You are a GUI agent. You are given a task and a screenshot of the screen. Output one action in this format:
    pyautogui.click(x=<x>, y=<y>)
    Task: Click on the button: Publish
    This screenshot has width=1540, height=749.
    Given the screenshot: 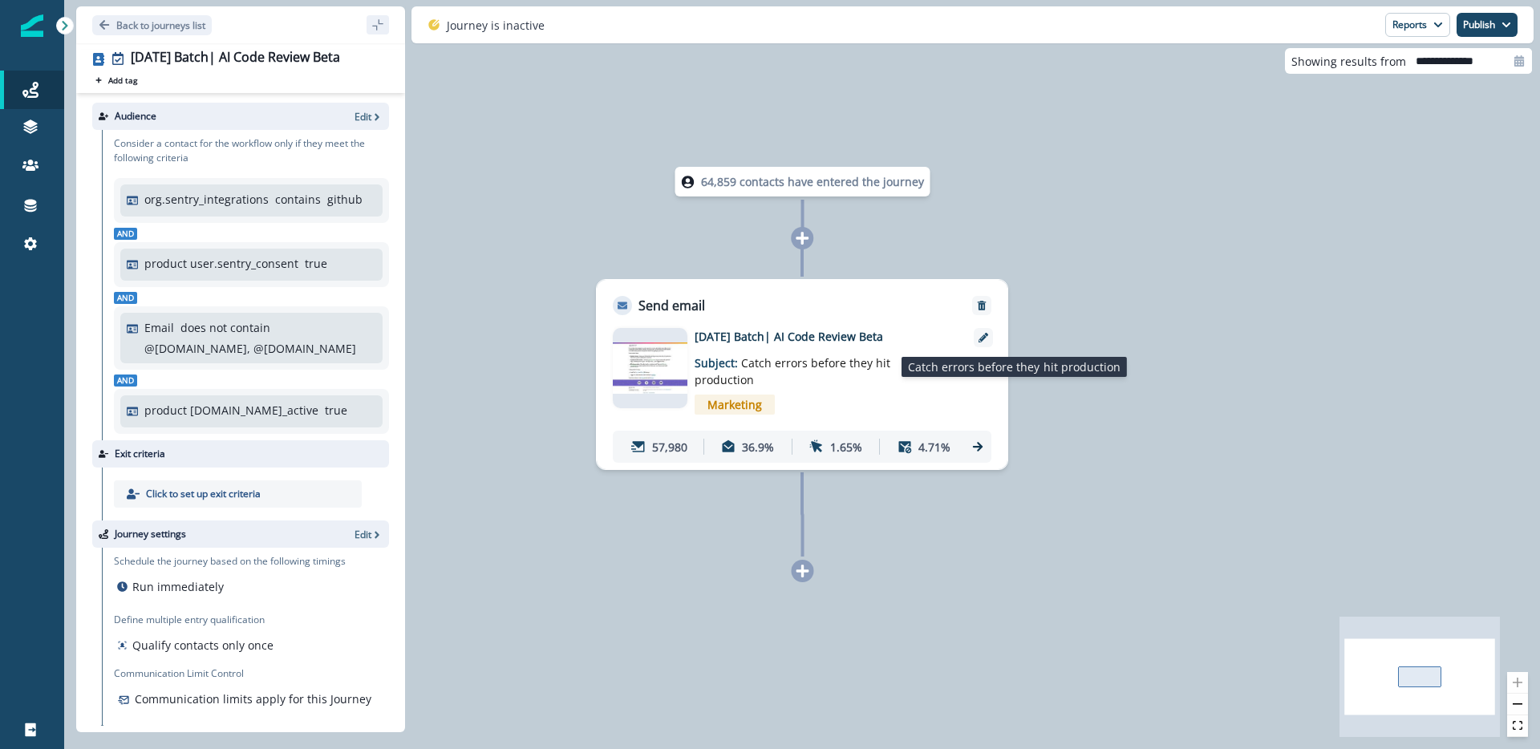 What is the action you would take?
    pyautogui.click(x=1487, y=25)
    